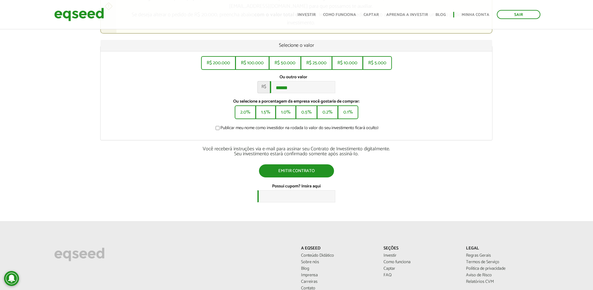  I want to click on label: Possui cupom? Insira aqui, so click(297, 186).